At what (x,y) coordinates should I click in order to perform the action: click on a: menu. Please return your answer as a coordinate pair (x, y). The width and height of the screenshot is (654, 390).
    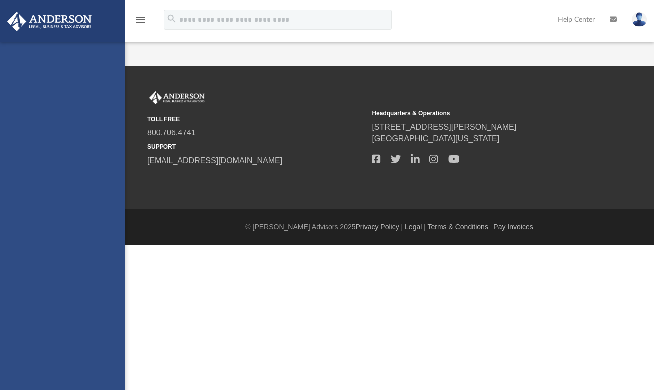
    Looking at the image, I should click on (141, 22).